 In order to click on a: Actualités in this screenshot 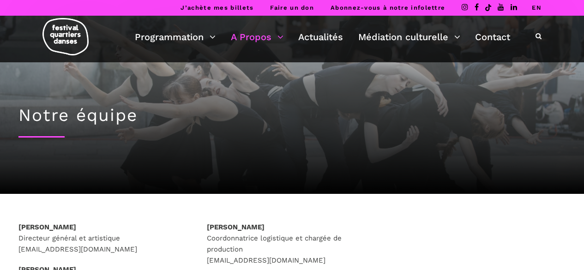, I will do `click(320, 37)`.